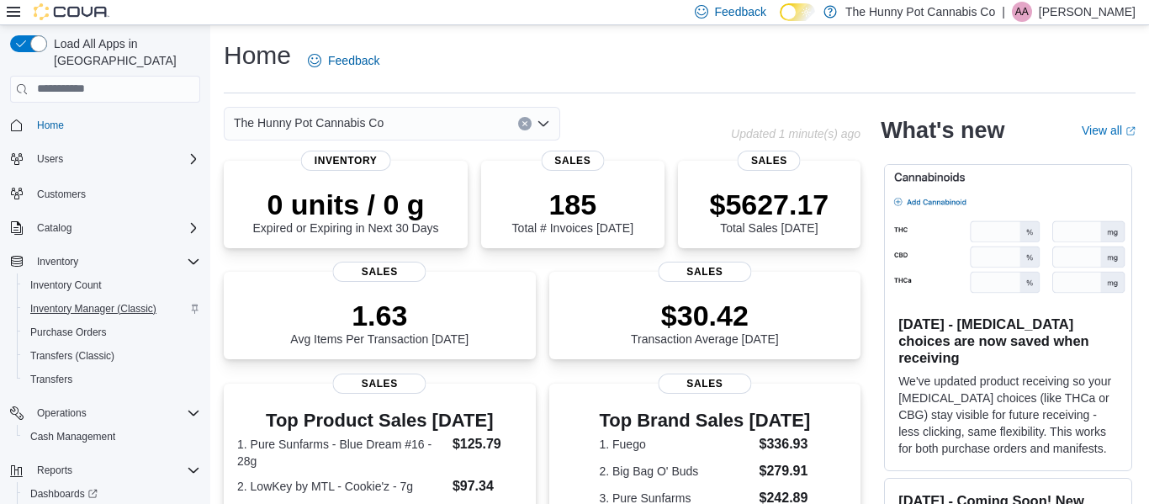 This screenshot has height=504, width=1149. I want to click on dd: $336.93, so click(785, 444).